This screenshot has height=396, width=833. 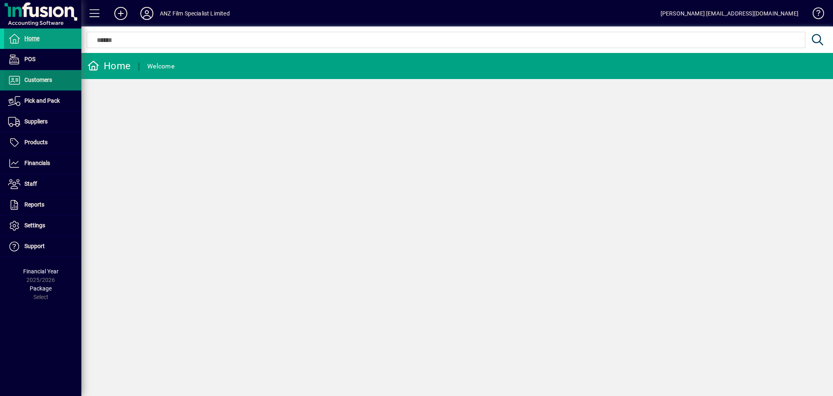 I want to click on span: Products, so click(x=36, y=142).